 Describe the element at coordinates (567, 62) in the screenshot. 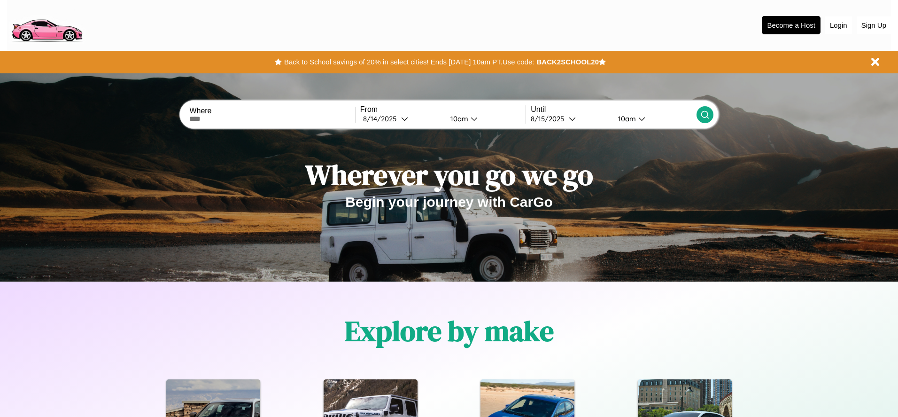

I see `b: BACK2SCHOOL20` at that location.